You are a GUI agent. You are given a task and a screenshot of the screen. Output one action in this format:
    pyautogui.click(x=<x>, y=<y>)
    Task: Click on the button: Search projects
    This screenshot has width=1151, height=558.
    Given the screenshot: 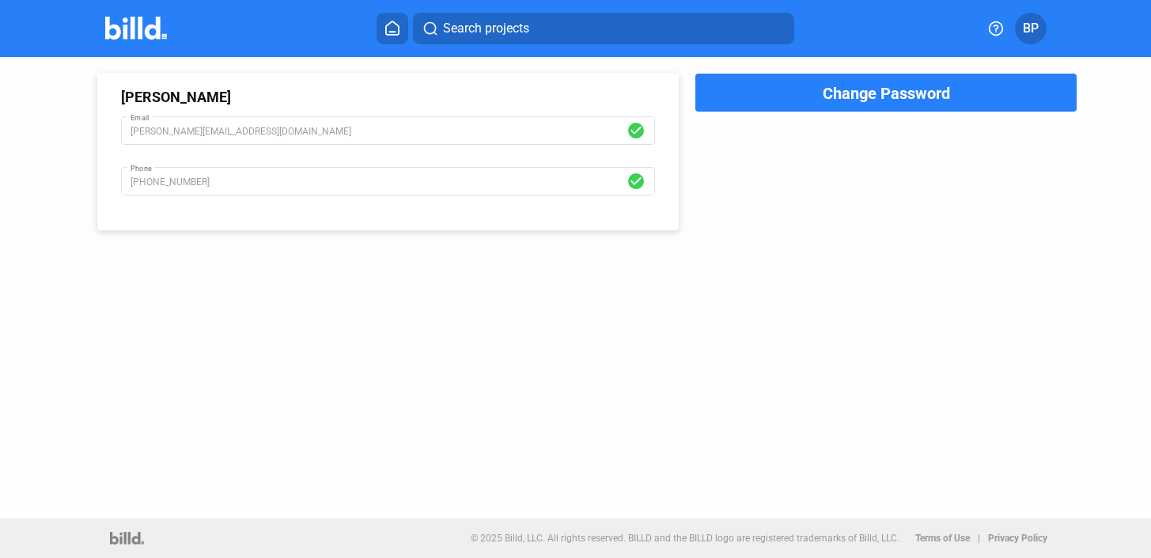 What is the action you would take?
    pyautogui.click(x=604, y=28)
    